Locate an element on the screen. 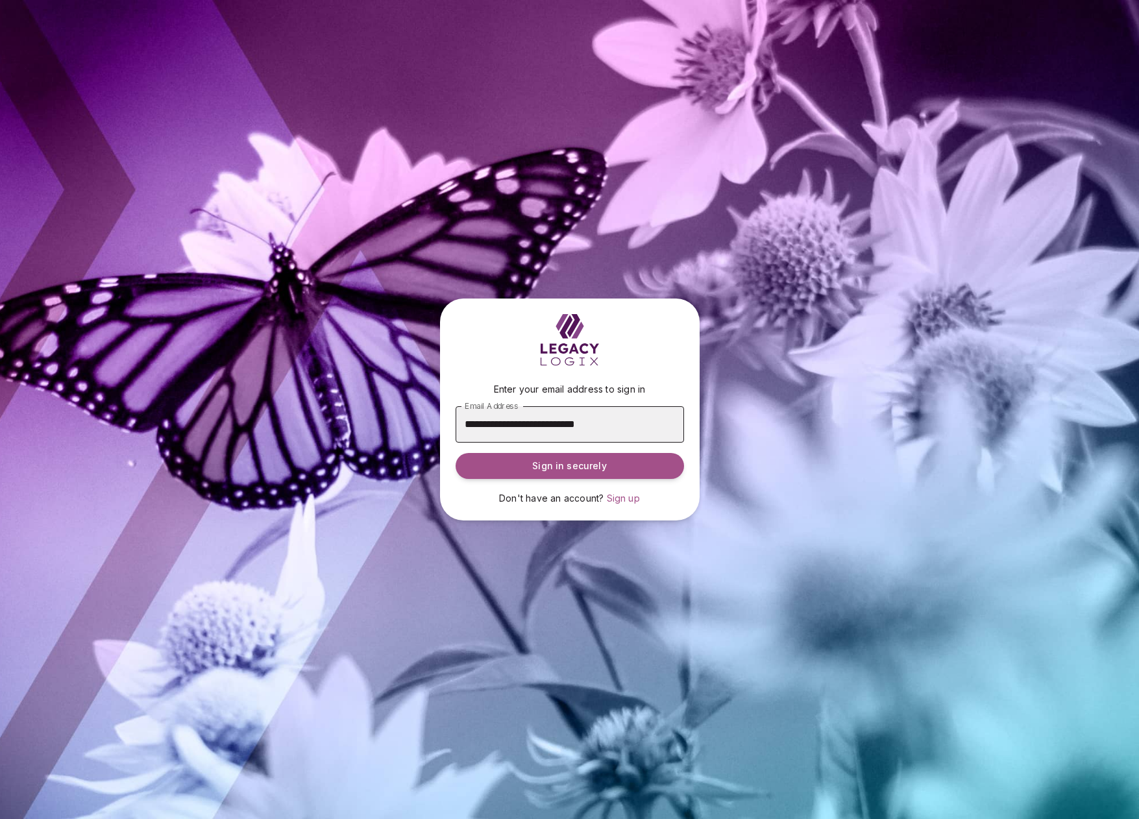 The image size is (1139, 819). span: Sign up is located at coordinates (623, 498).